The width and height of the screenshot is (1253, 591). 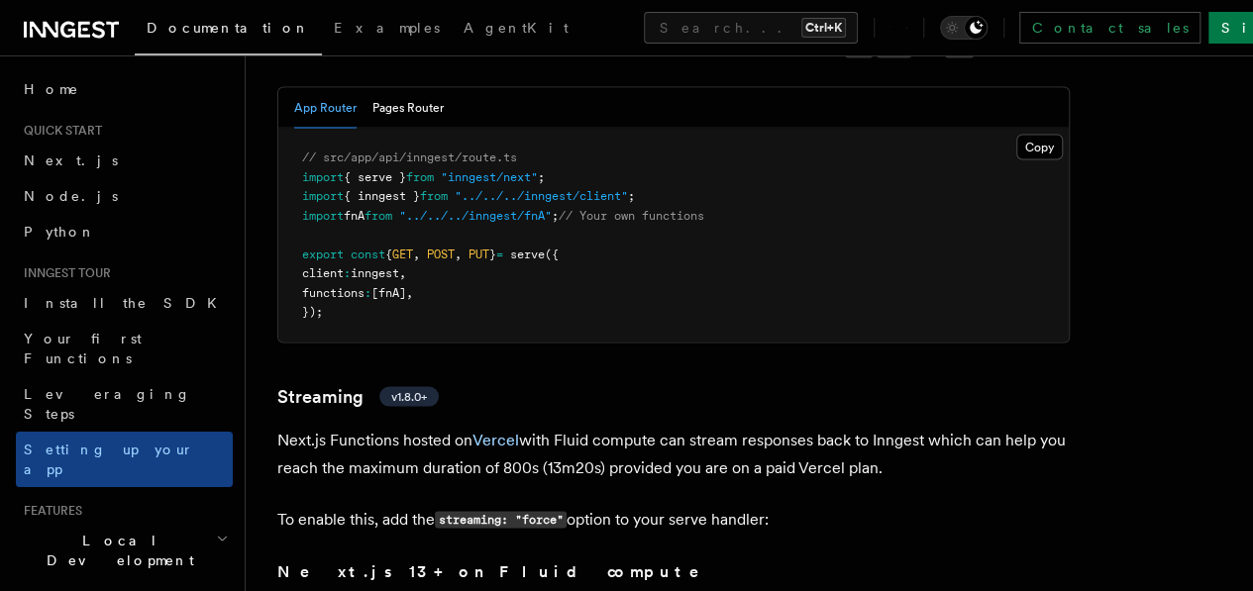 I want to click on a: Install the SDK, so click(x=124, y=303).